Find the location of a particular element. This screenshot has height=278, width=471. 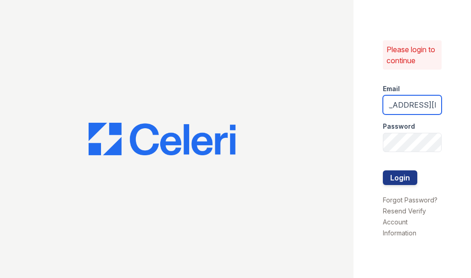

img: CE_Logo_Blue-a8612792a0a2168367f1c8372b55b34899dd931a85d93a1a3d3e32e68fde9ad4.png is located at coordinates (162, 139).